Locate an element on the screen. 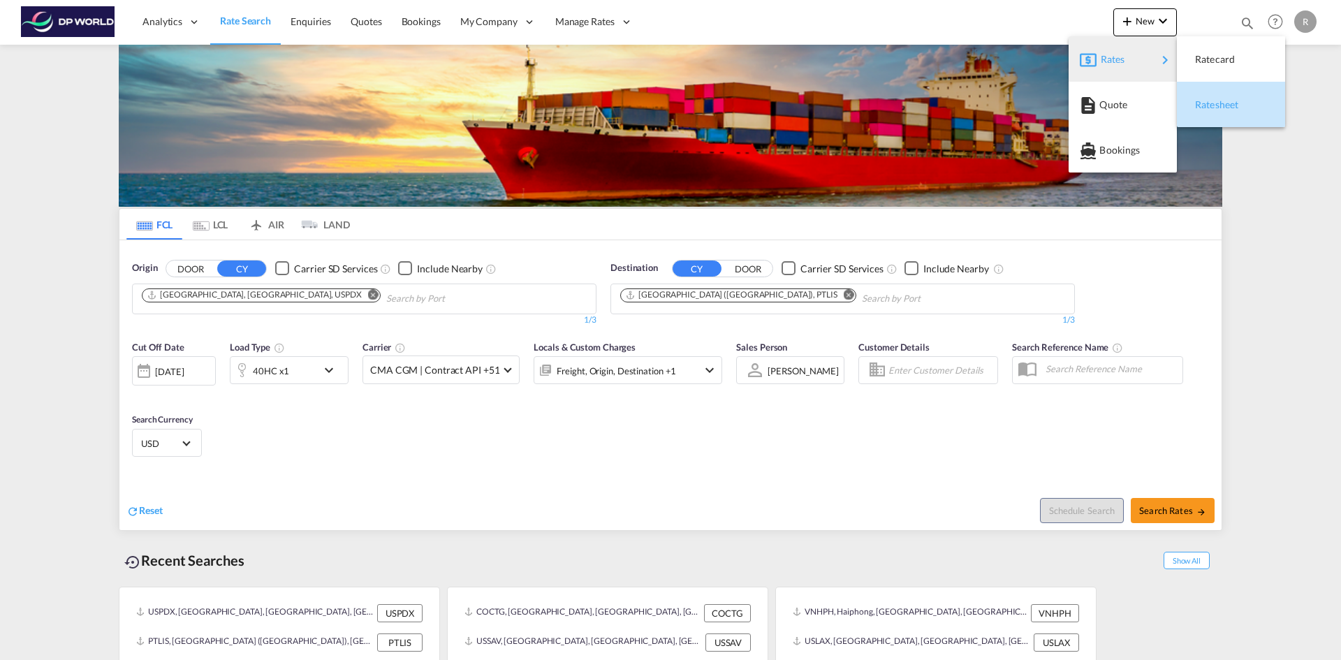 The height and width of the screenshot is (660, 1341). span: Ratecard is located at coordinates (1203, 59).